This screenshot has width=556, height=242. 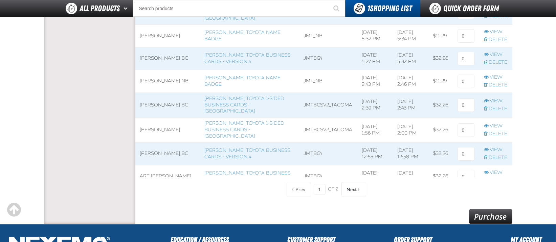 I want to click on span: All Products, so click(x=100, y=8).